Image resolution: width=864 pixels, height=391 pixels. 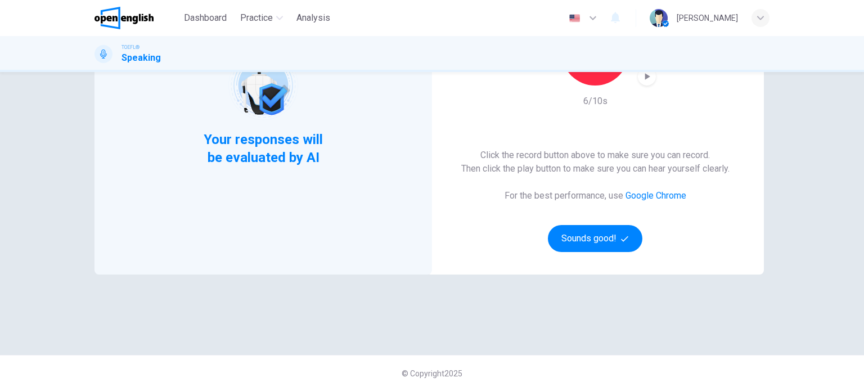 I want to click on button: Analysis, so click(x=313, y=18).